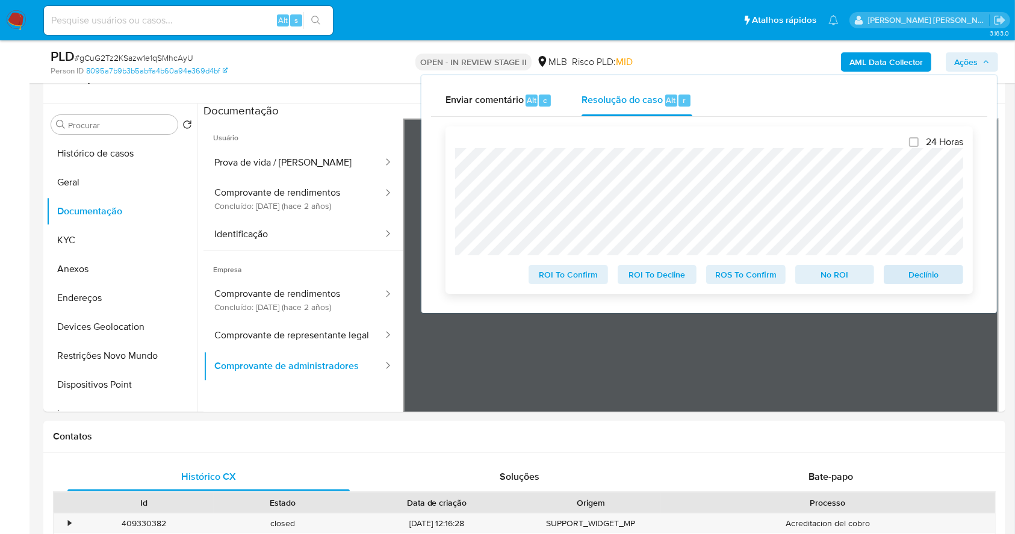 This screenshot has height=534, width=1015. What do you see at coordinates (746, 275) in the screenshot?
I see `button: ROS To Confirm` at bounding box center [746, 275].